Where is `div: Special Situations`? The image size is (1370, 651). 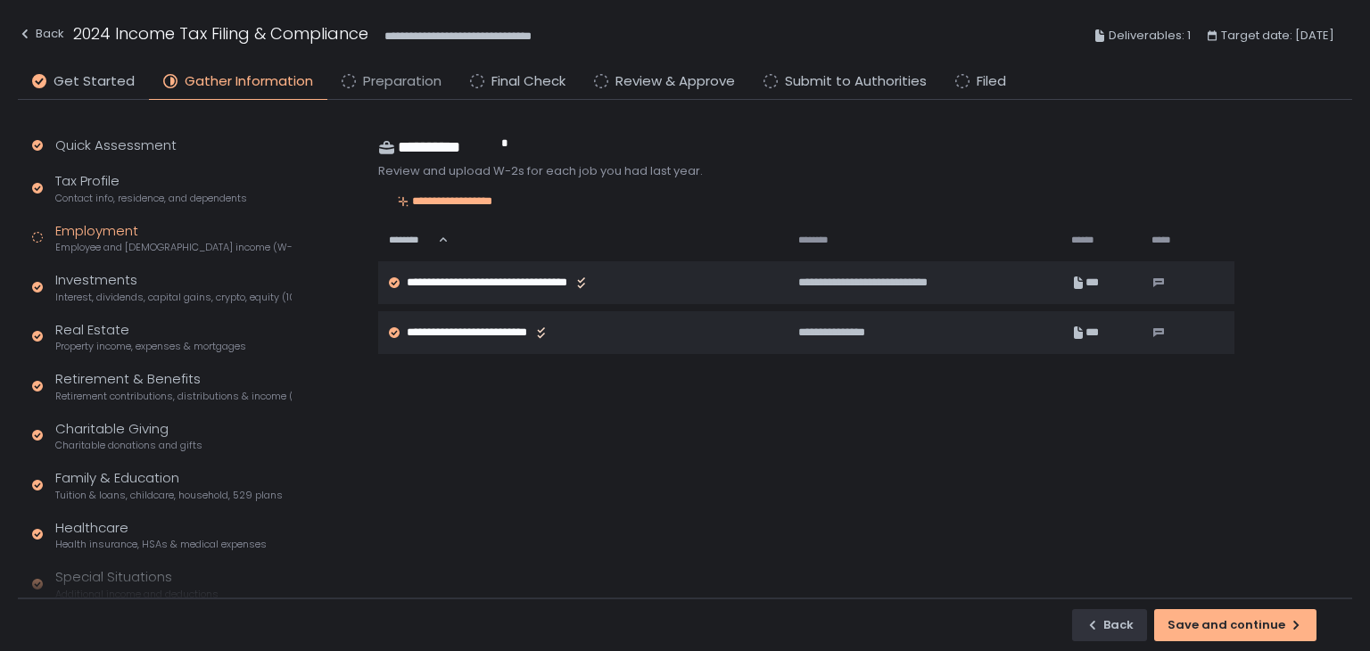 div: Special Situations is located at coordinates (136, 584).